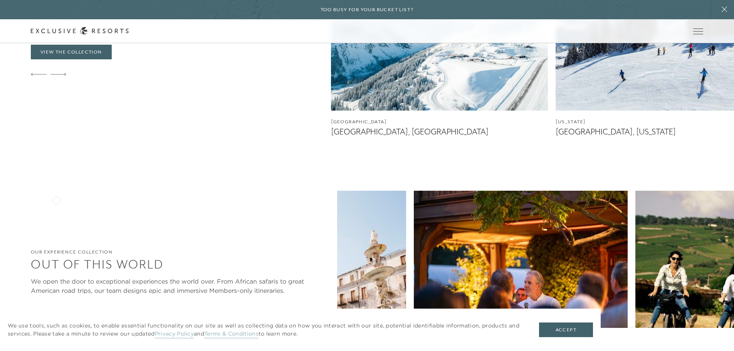 The image size is (734, 351). Describe the element at coordinates (180, 286) in the screenshot. I see `div: We open the door to exceptional experiences the world over. From African safaris to great America...` at that location.